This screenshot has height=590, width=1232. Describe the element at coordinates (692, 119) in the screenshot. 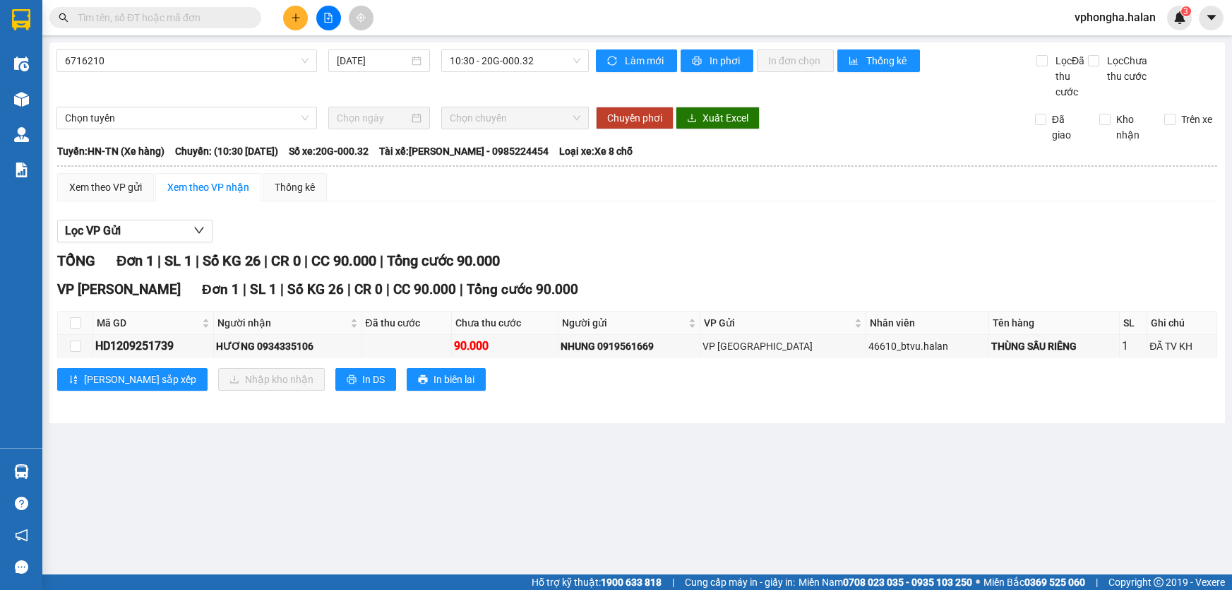

I see `span: download` at that location.